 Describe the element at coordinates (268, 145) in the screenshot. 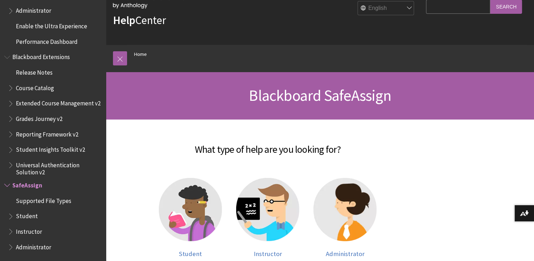

I see `h2: What type of help are you looking for?` at that location.